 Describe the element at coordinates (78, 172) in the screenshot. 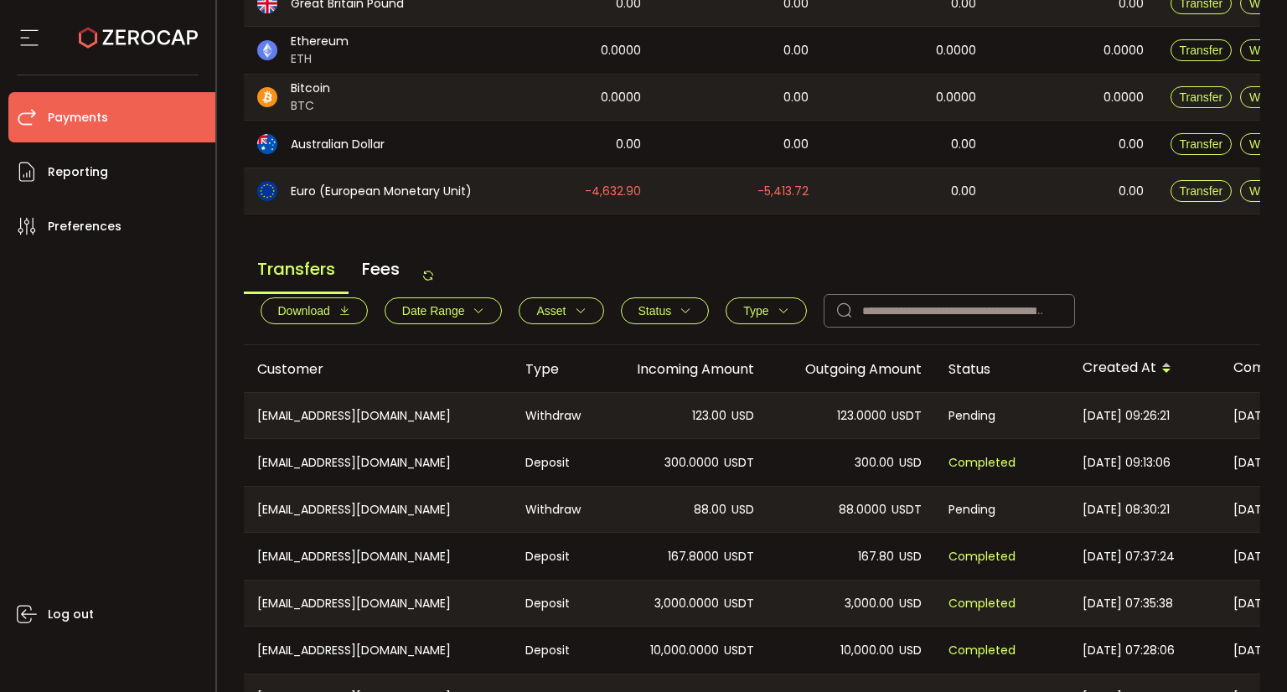

I see `span: Reporting` at that location.